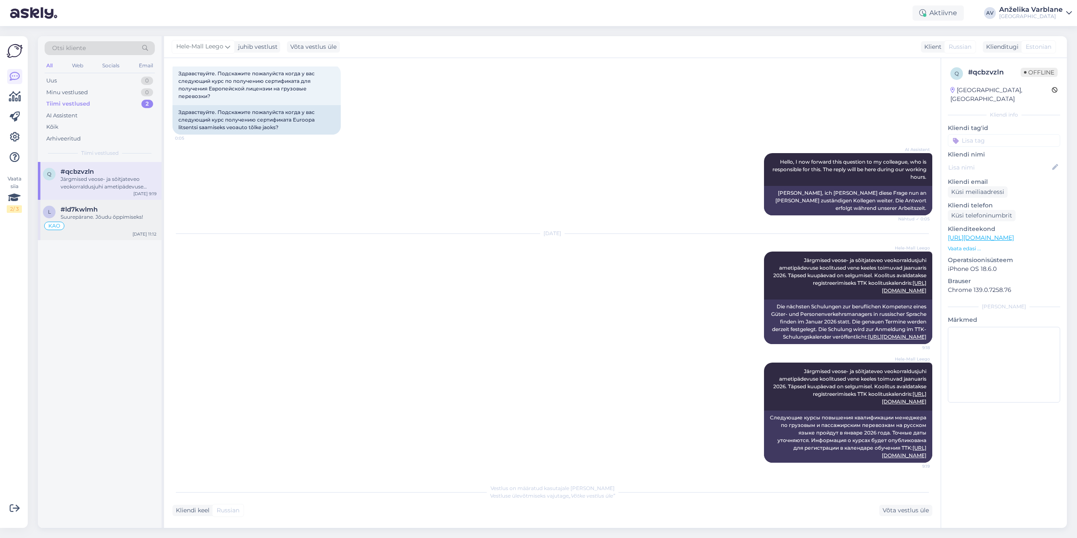  I want to click on div: Suurepärane. Jõudu õppimiseks!, so click(109, 217).